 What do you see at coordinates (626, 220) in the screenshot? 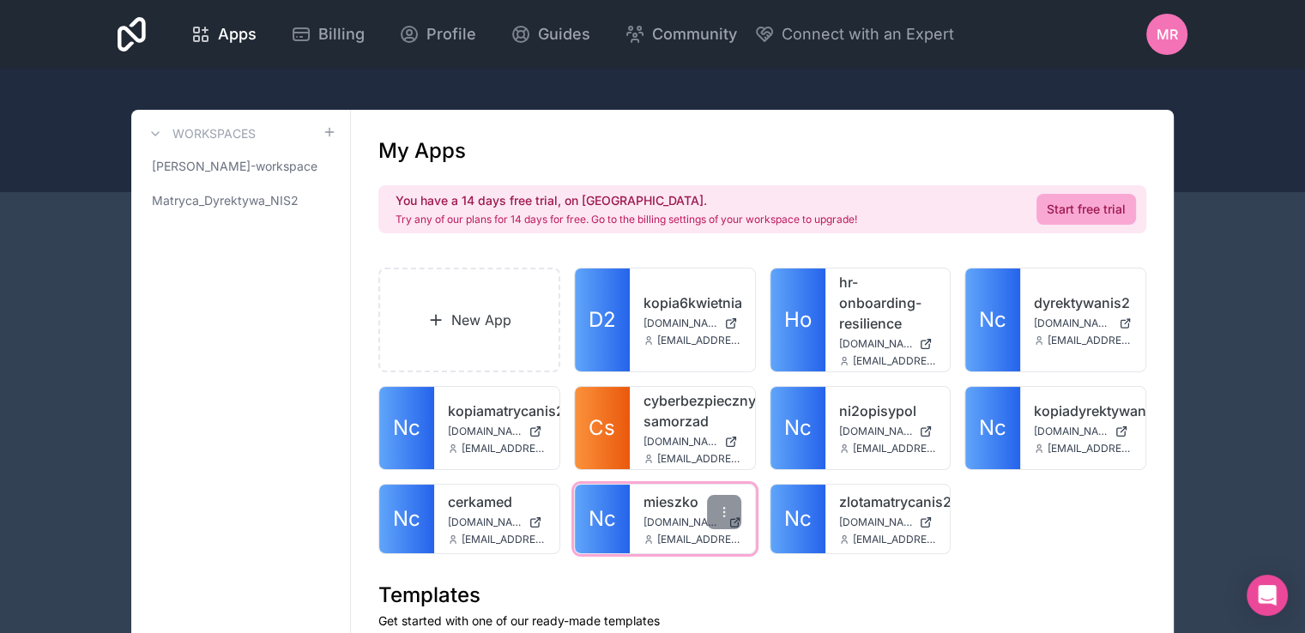
I see `p: Try any of our plans for 14 days for free. Go to the billing settings of your workspace to upgrade!` at bounding box center [626, 220].